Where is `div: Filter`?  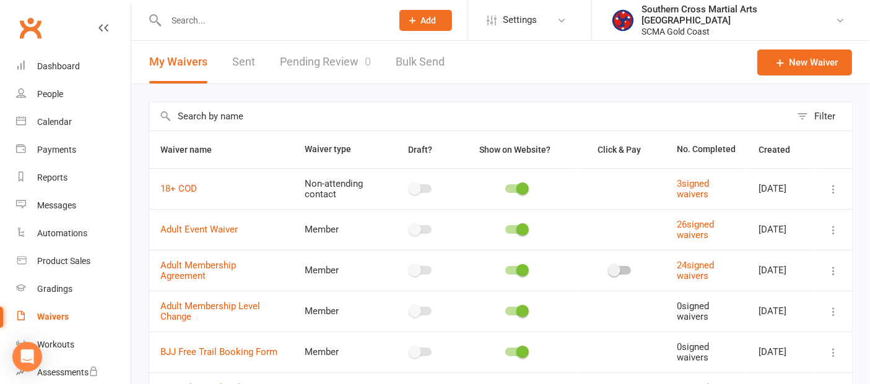 div: Filter is located at coordinates (825, 116).